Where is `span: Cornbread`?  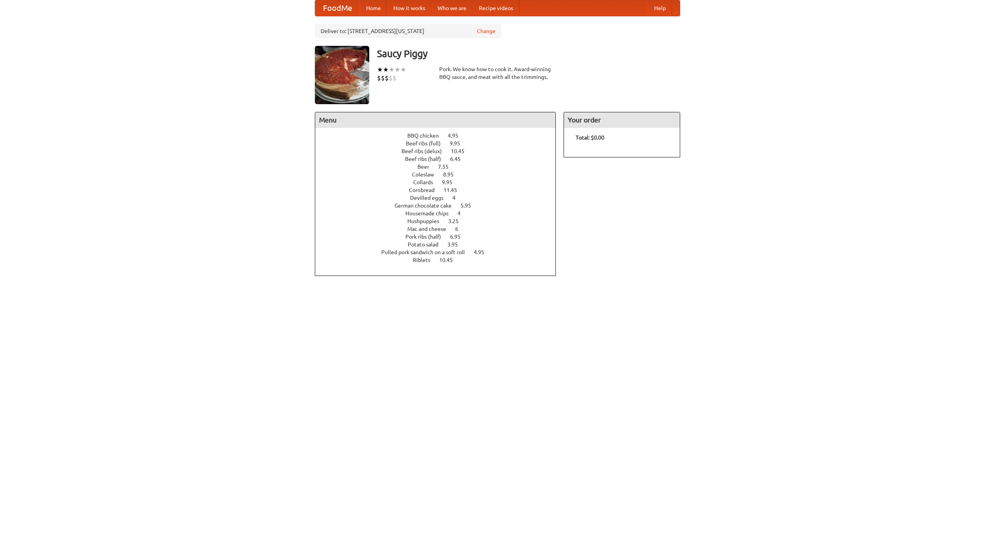
span: Cornbread is located at coordinates (425, 190).